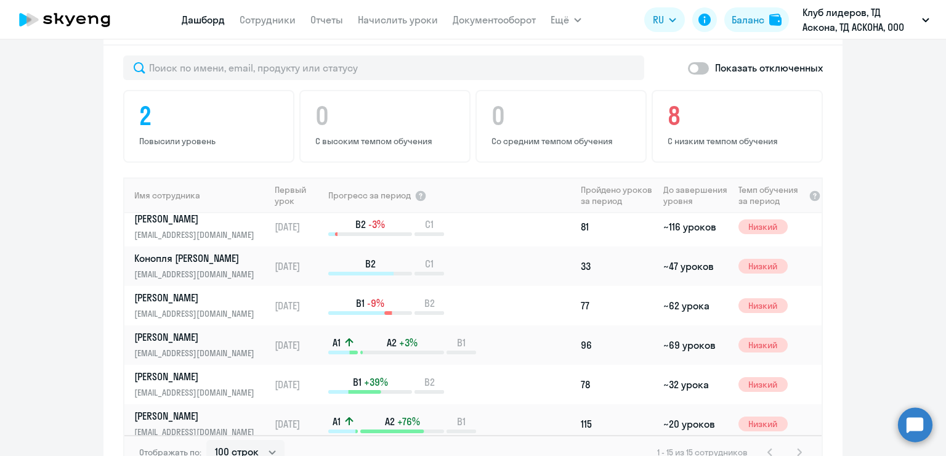 The height and width of the screenshot is (456, 946). I want to click on input: Поиск по имени, email, продукту или статусу, so click(384, 68).